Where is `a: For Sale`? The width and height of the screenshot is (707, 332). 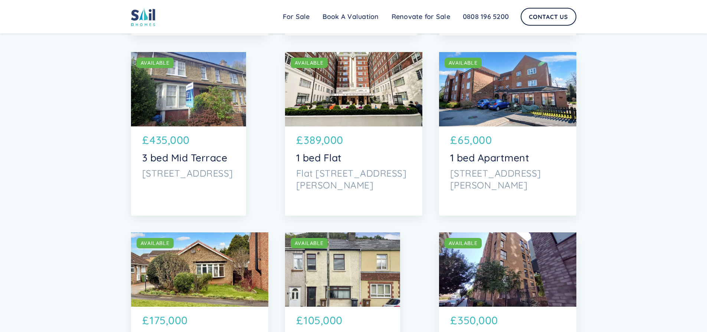 a: For Sale is located at coordinates (296, 17).